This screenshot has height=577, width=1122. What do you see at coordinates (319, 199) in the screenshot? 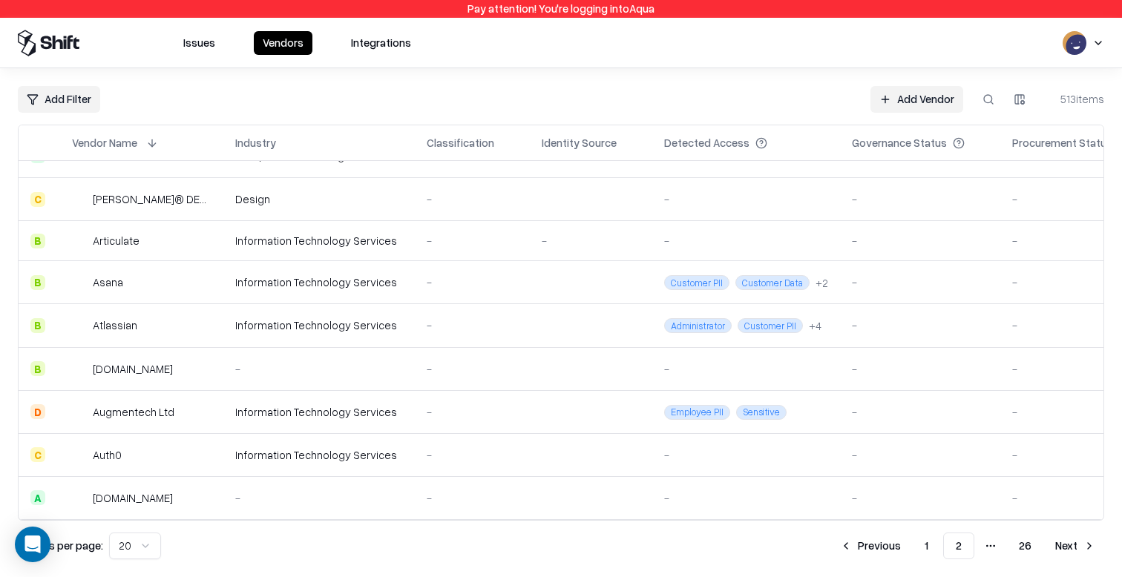
I see `div: Design` at bounding box center [319, 199].